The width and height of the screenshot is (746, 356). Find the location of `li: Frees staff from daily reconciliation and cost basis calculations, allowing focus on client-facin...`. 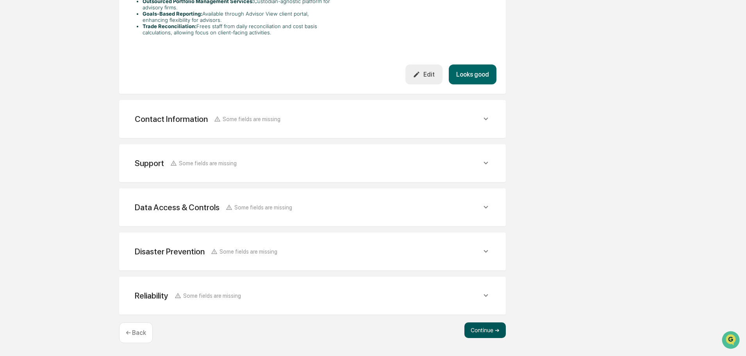

li: Frees staff from daily reconciliation and cost basis calculations, allowing focus on client-facin... is located at coordinates (236, 29).